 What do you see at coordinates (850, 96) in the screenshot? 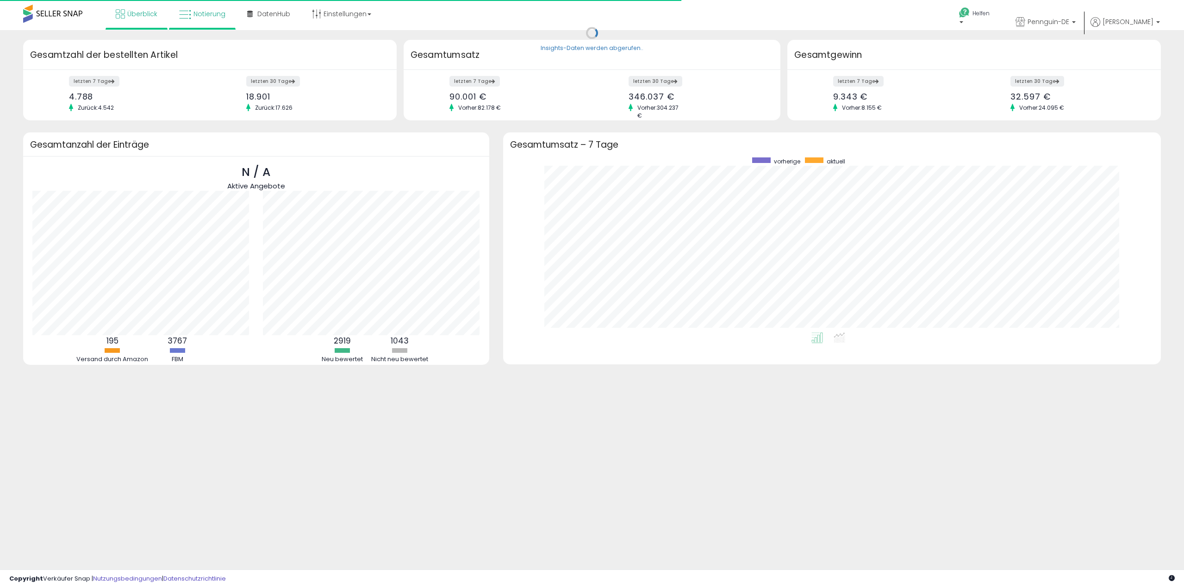
I see `font: 9.343 €` at bounding box center [850, 96].